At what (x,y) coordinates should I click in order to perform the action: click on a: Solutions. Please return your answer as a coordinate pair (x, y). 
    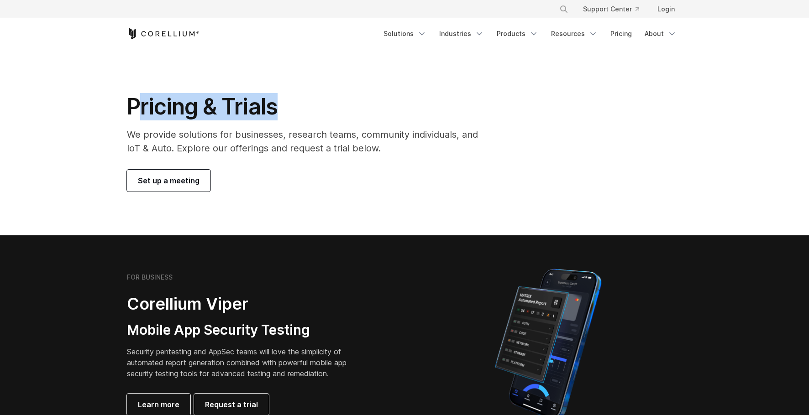
    Looking at the image, I should click on (405, 34).